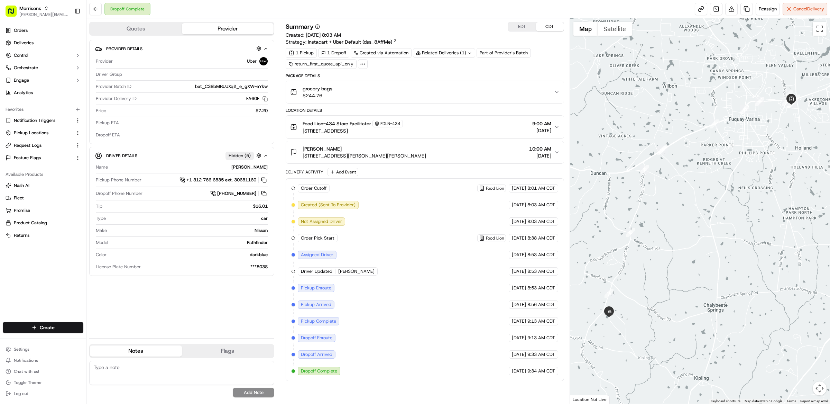 The height and width of the screenshot is (404, 830). I want to click on span: 9:00 AM, so click(542, 123).